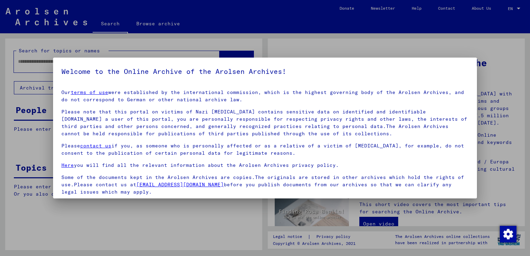 This screenshot has width=530, height=256. I want to click on h5: Welcome to the Online Archive of the Arolsen Archives!, so click(265, 71).